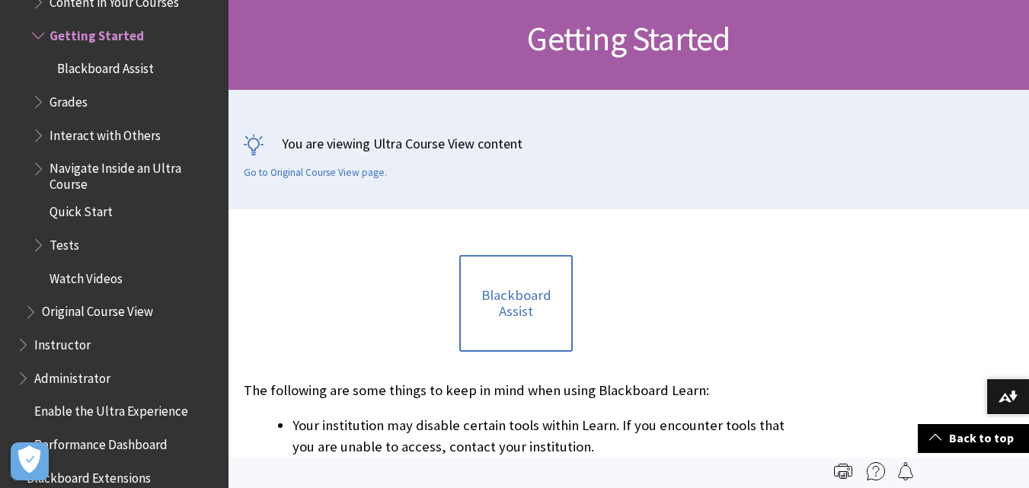 The image size is (1029, 488). I want to click on a: Go to Original Course View page., so click(315, 173).